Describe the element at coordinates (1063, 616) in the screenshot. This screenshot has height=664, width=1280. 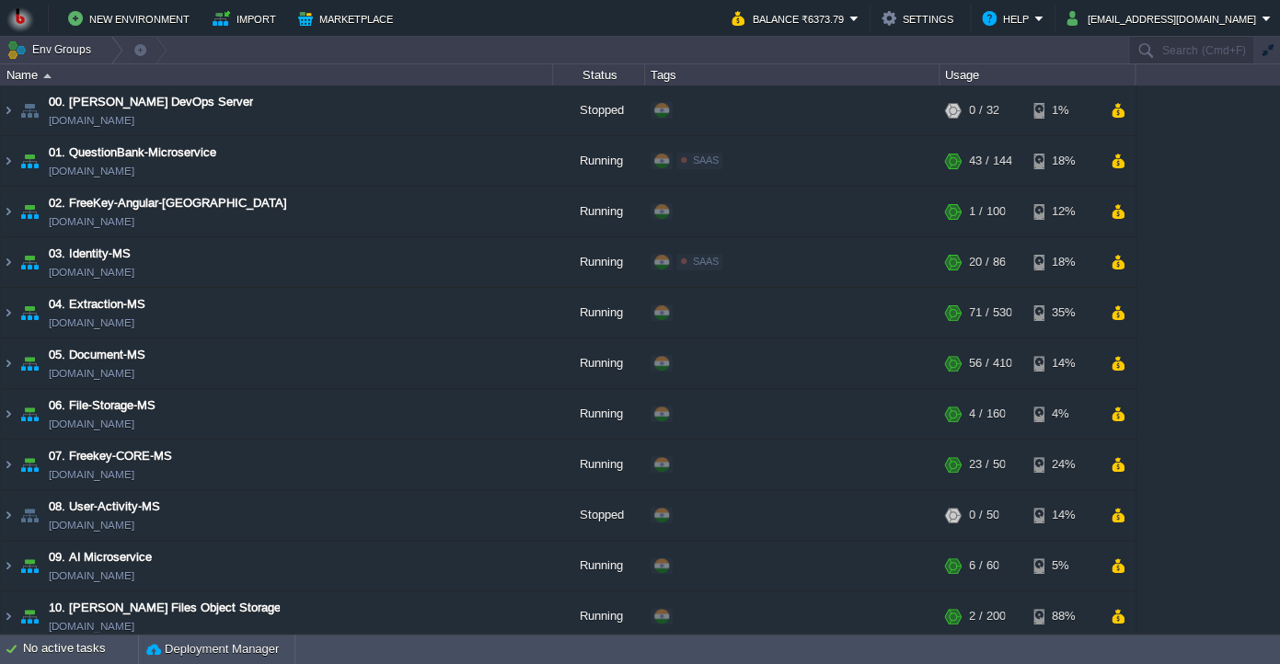
I see `div: 88%` at that location.